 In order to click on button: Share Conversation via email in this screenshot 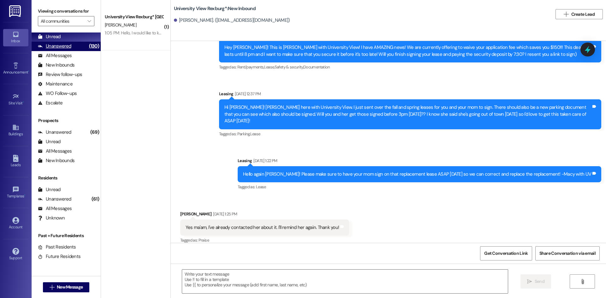, I will do `click(568, 254)`.